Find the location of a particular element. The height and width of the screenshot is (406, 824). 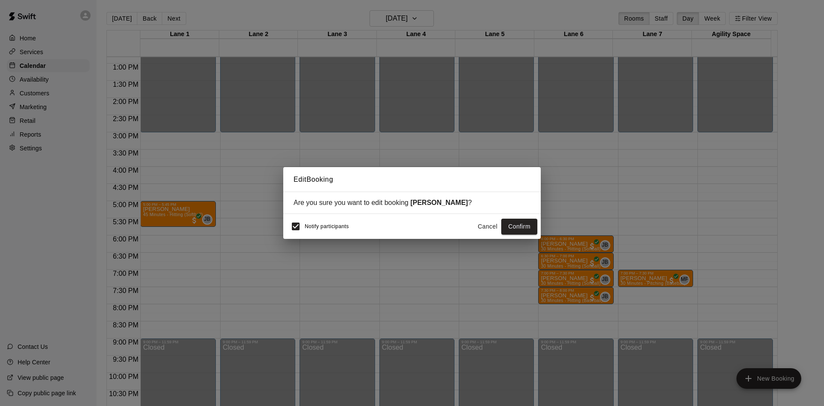

div: Are you sure you want to edit booking ? is located at coordinates (412, 203).